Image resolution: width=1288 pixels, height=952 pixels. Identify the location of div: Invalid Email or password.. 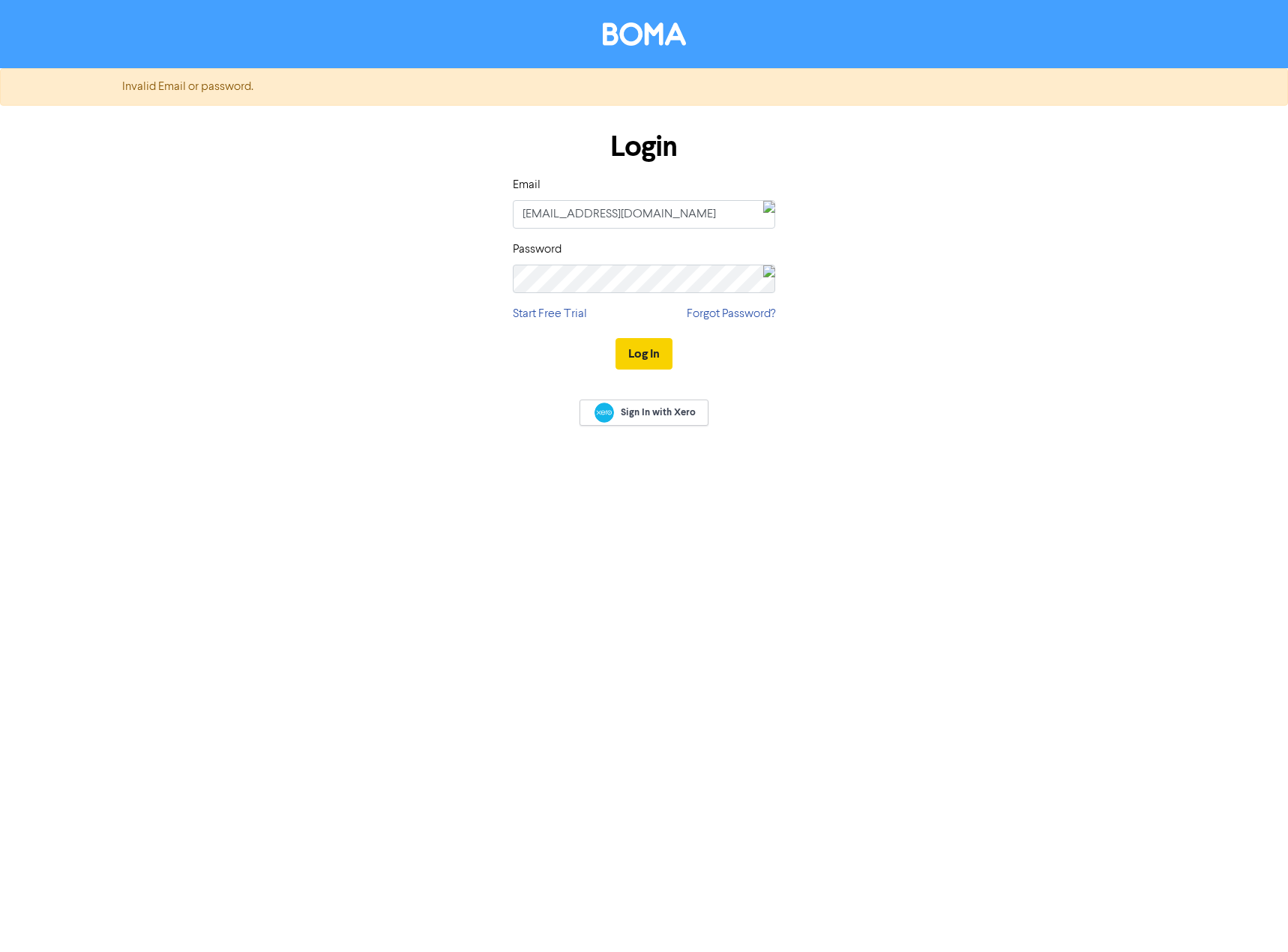
(644, 87).